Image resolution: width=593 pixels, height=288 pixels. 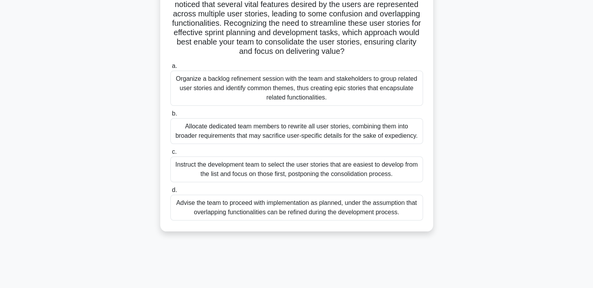 What do you see at coordinates (174, 190) in the screenshot?
I see `span: d.` at bounding box center [174, 190].